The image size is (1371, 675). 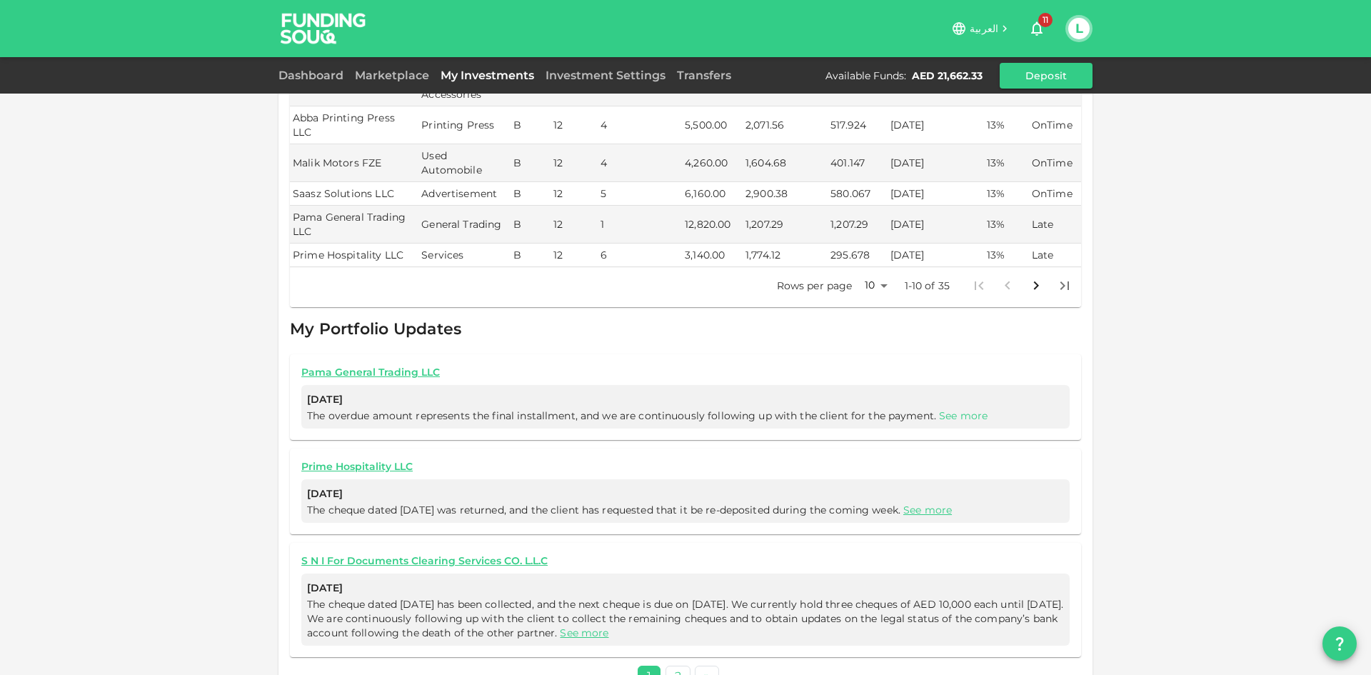 What do you see at coordinates (648, 416) in the screenshot?
I see `span: The overdue amount represents the final installment, and we are continuously following up with th...` at bounding box center [648, 416].